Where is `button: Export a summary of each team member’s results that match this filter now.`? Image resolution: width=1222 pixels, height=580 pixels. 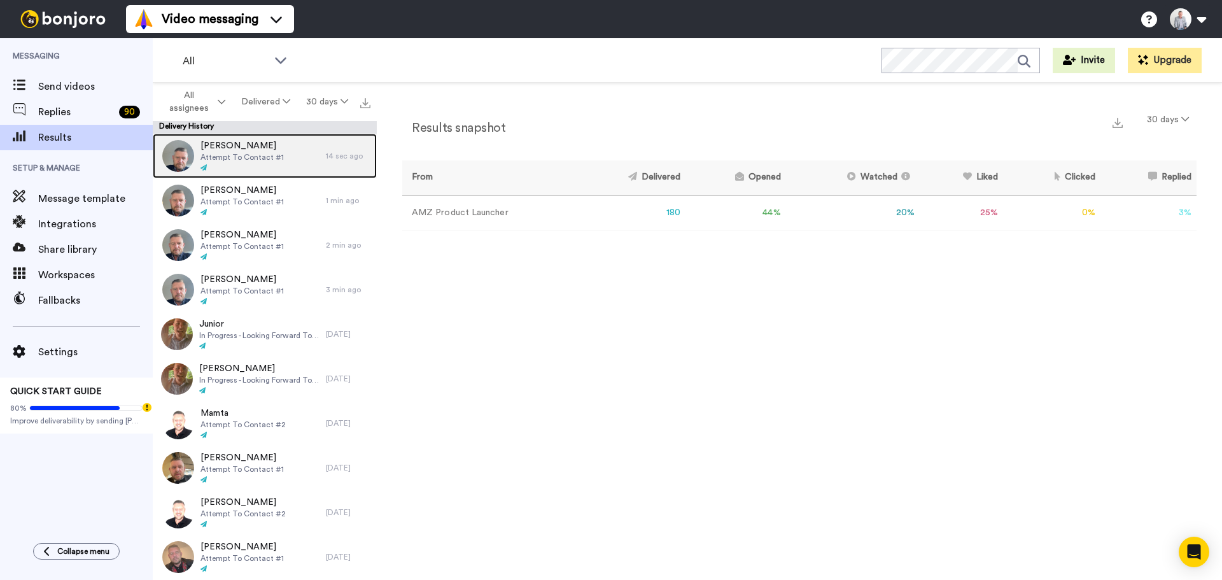 button: Export a summary of each team member’s results that match this filter now. is located at coordinates (1117, 122).